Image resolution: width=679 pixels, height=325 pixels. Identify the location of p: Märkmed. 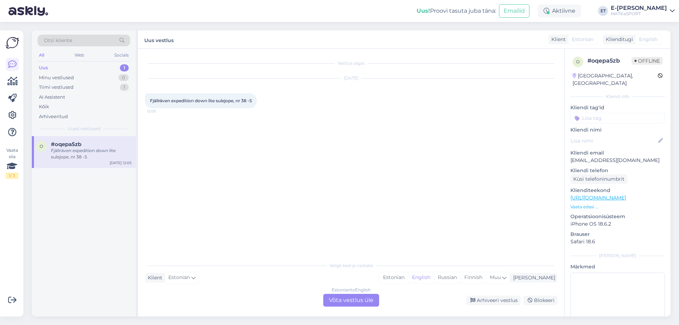
(618, 267).